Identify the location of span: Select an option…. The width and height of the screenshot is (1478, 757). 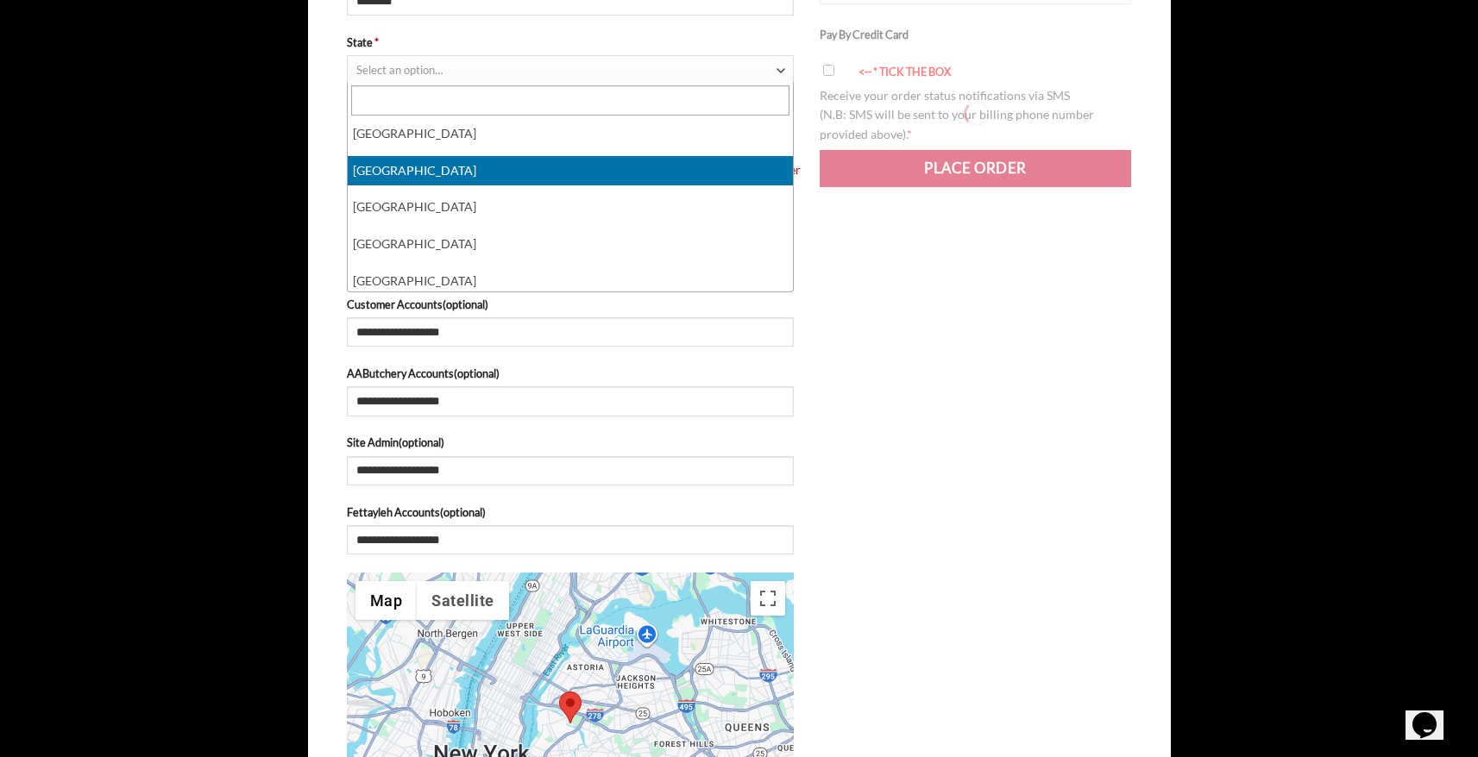
(399, 70).